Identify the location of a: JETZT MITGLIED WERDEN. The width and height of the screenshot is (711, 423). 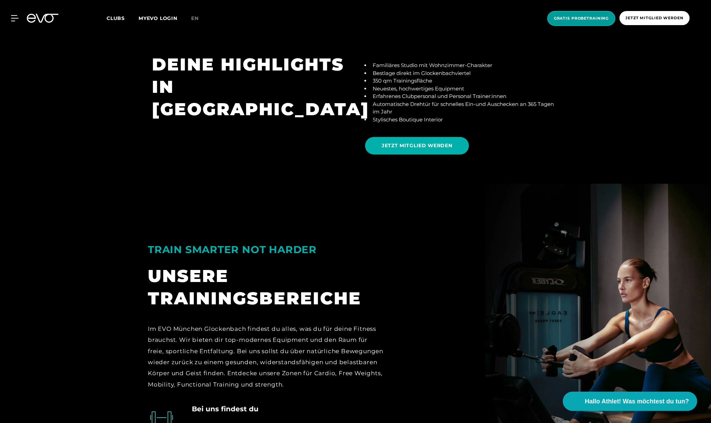
(418, 145).